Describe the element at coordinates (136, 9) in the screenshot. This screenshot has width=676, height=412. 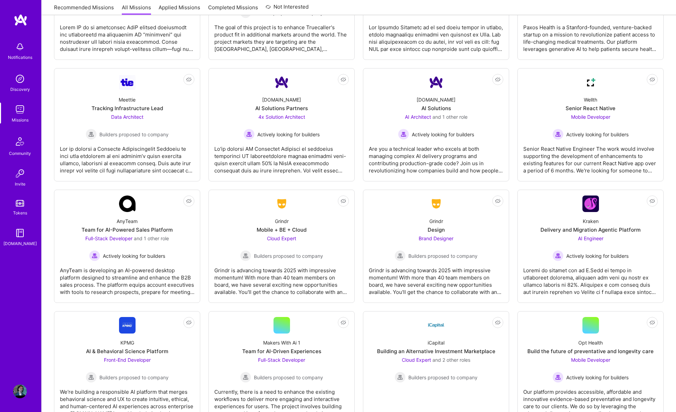
I see `a: All Missions` at that location.